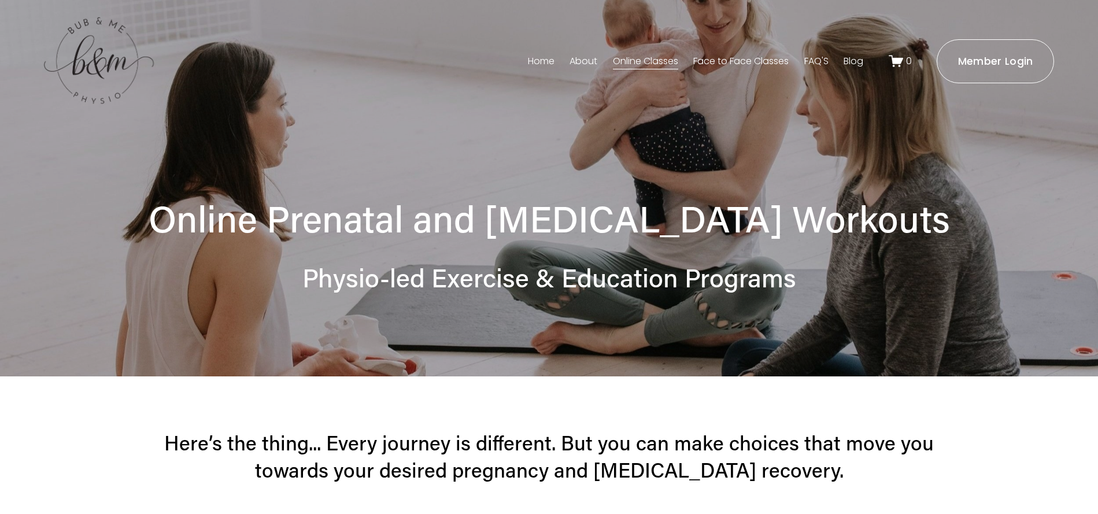 Image resolution: width=1098 pixels, height=514 pixels. What do you see at coordinates (584, 61) in the screenshot?
I see `a: About` at bounding box center [584, 61].